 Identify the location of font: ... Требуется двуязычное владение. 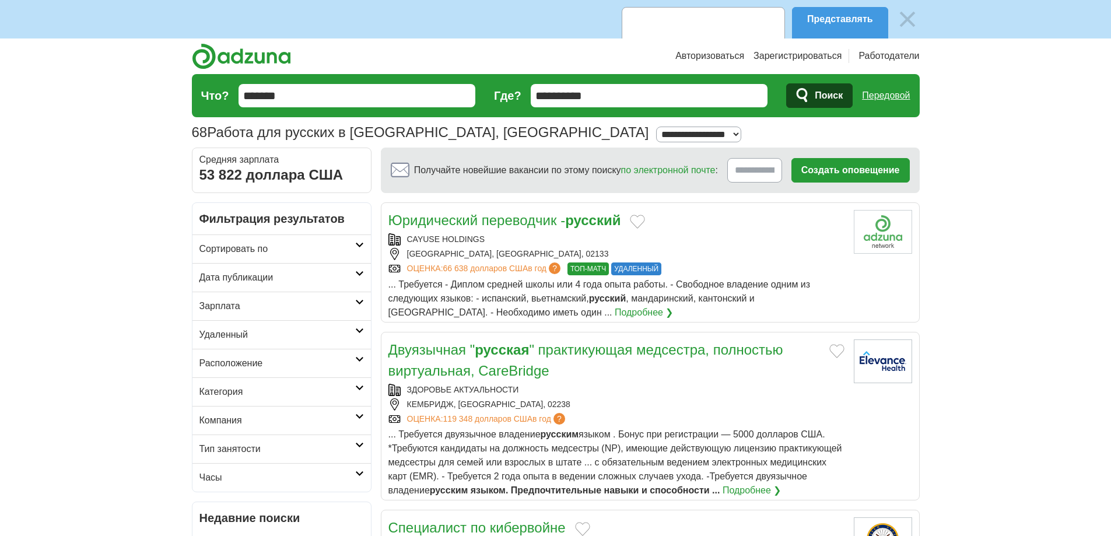
(464, 434).